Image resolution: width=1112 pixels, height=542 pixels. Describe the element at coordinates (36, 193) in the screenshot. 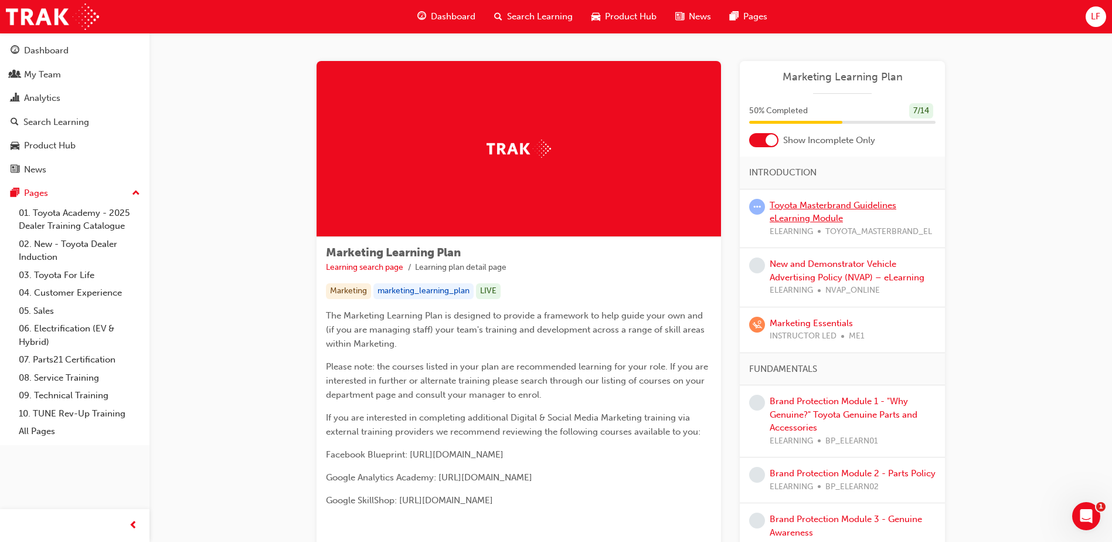

I see `div: Pages` at that location.